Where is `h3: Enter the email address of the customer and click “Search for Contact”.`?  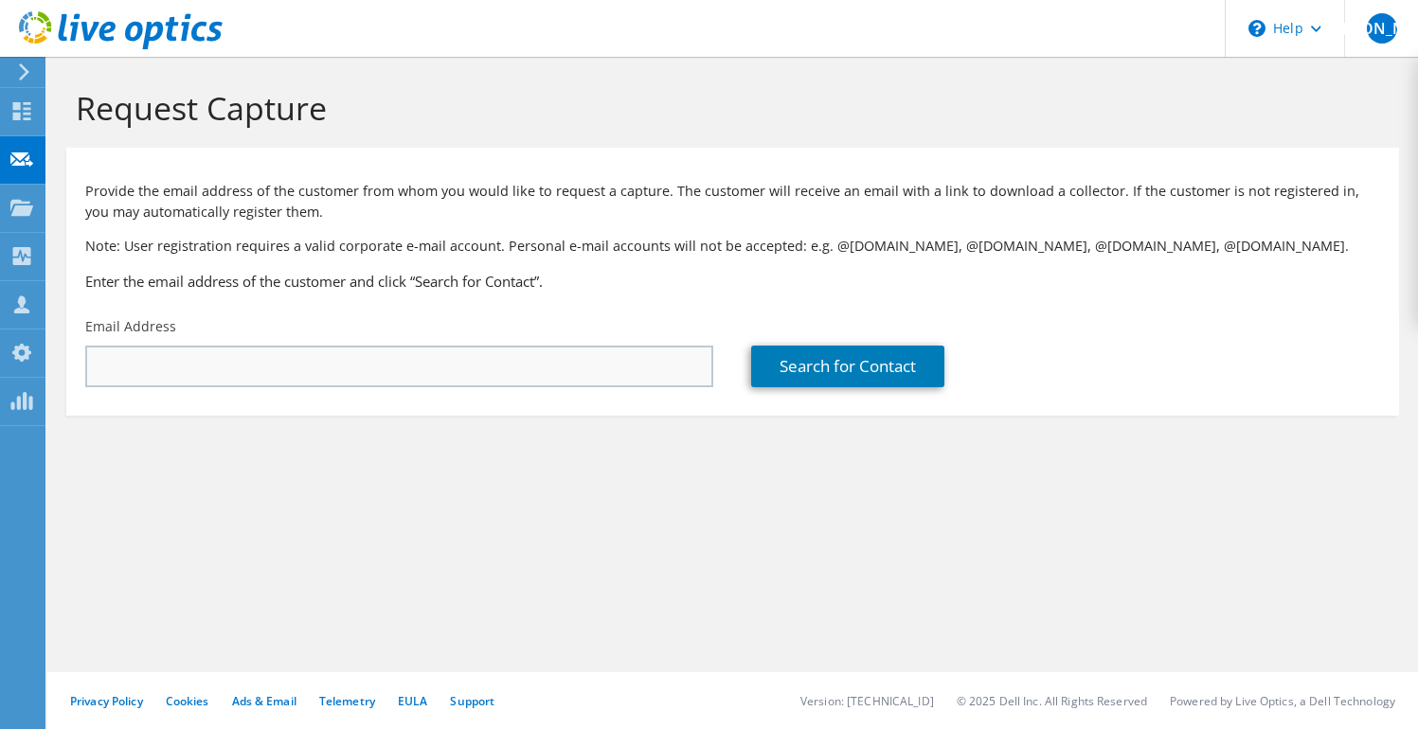 h3: Enter the email address of the customer and click “Search for Contact”. is located at coordinates (732, 281).